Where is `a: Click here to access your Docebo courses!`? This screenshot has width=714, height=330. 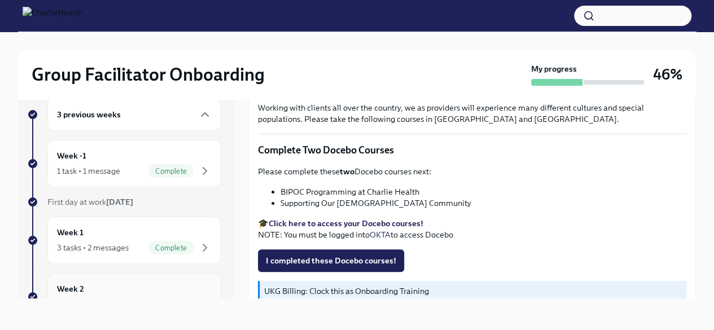 a: Click here to access your Docebo courses! is located at coordinates (346, 224).